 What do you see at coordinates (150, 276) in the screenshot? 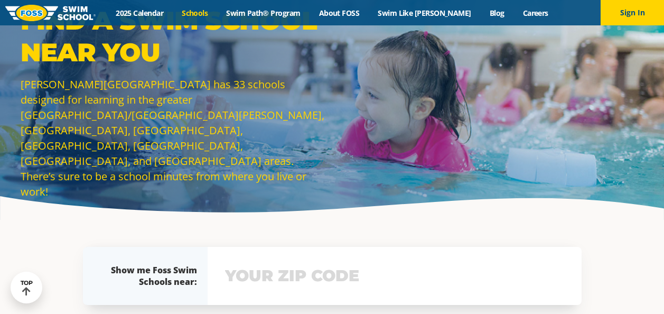
I see `div: Show me Foss Swim Schools near:` at bounding box center [150, 276].